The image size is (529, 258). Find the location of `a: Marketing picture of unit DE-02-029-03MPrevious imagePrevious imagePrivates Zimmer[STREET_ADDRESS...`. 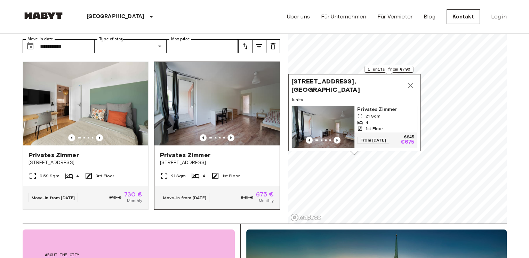

a: Marketing picture of unit DE-02-029-03MPrevious imagePrevious imagePrivates Zimmer[STREET_ADDRESS... is located at coordinates (217, 136).